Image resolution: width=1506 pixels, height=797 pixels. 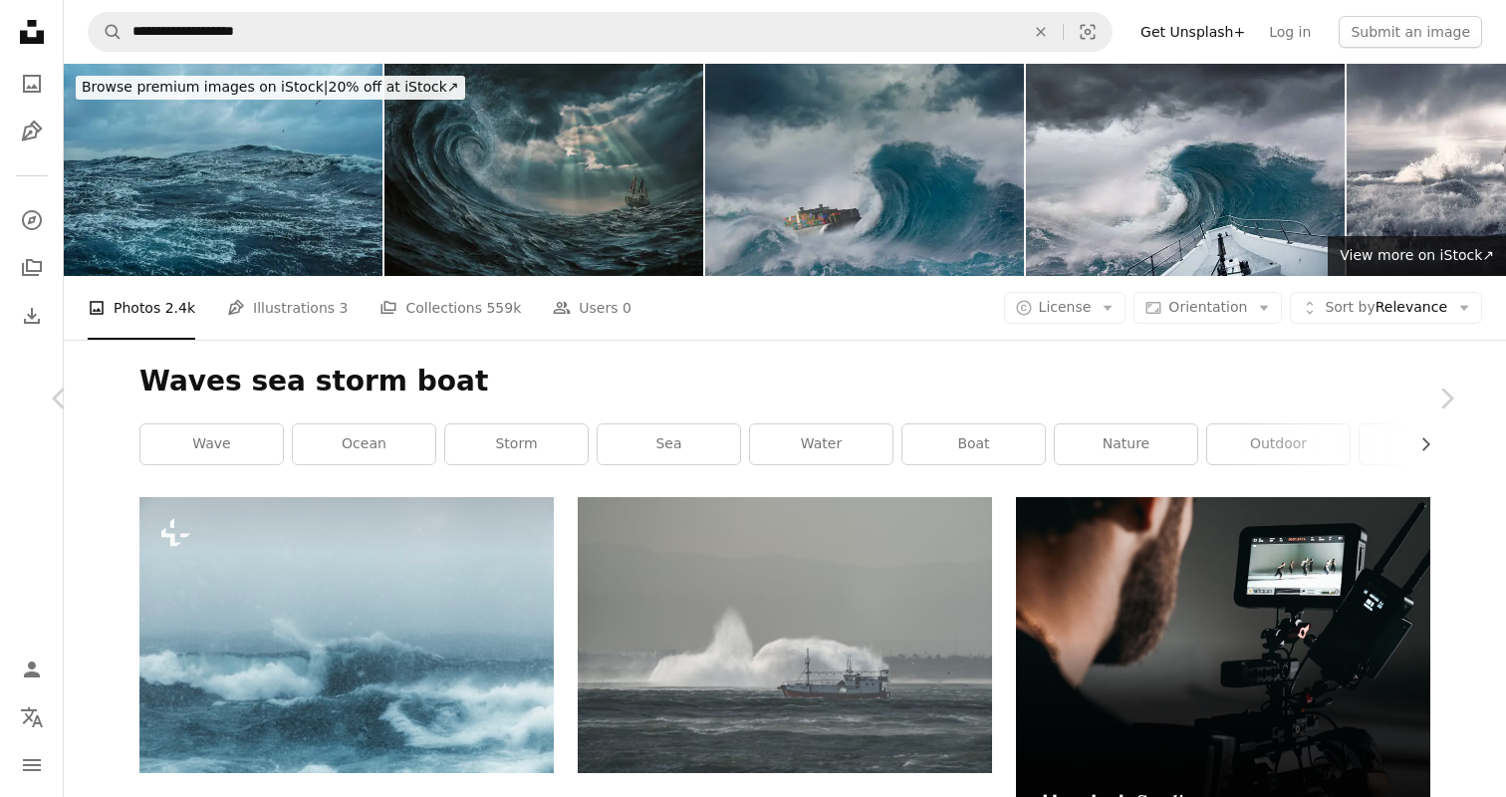 I want to click on span: Relevance, so click(x=1385, y=308).